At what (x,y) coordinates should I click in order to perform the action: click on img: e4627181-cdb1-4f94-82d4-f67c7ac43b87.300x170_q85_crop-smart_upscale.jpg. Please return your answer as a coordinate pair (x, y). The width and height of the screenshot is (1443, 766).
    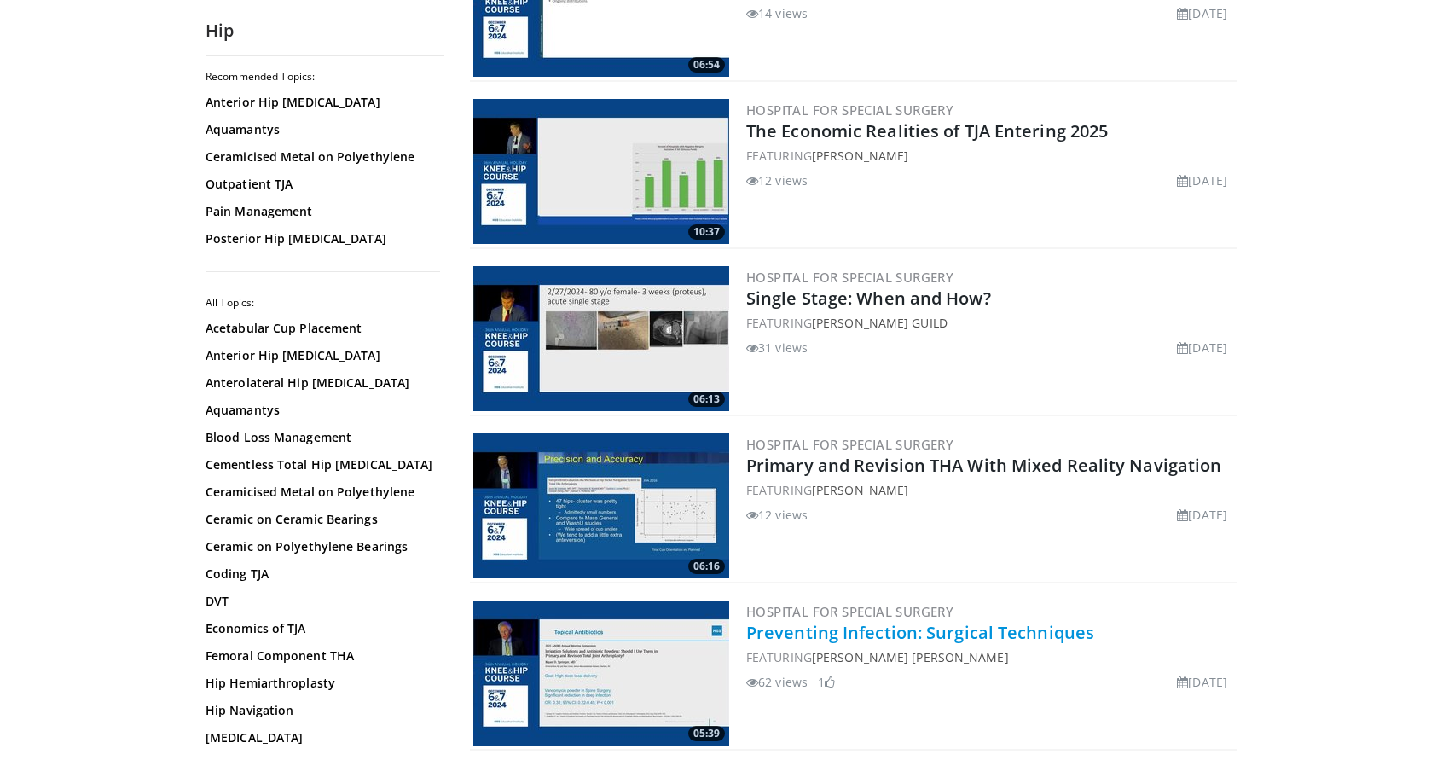
    Looking at the image, I should click on (601, 338).